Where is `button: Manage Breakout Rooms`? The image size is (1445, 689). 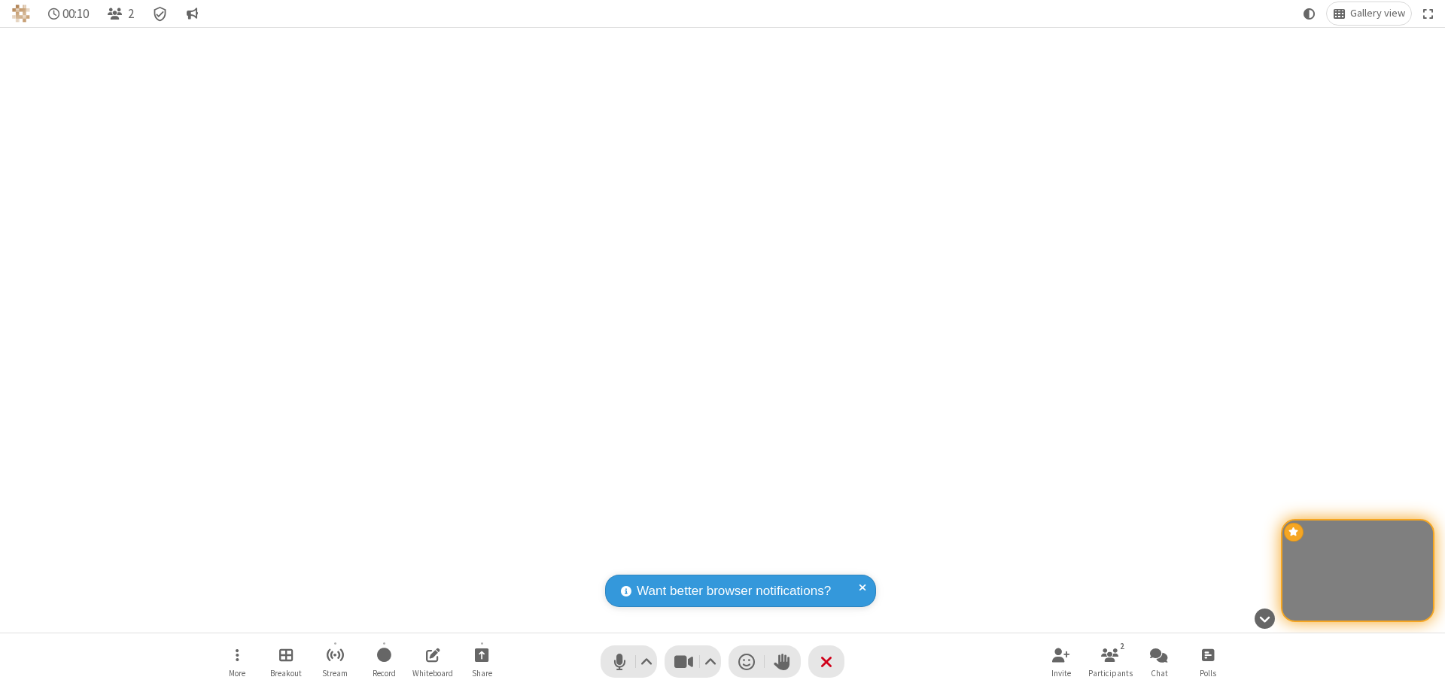 button: Manage Breakout Rooms is located at coordinates (286, 661).